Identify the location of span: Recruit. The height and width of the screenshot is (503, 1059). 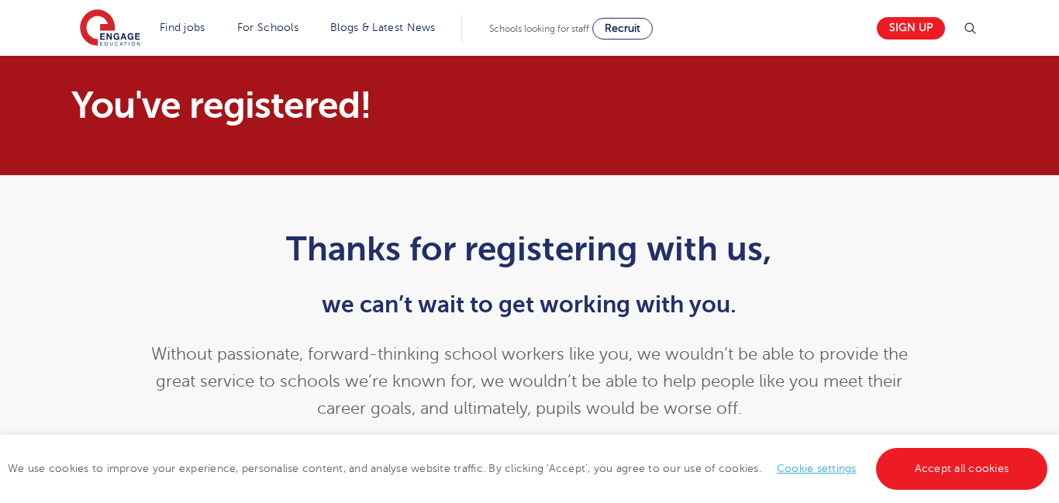
(623, 28).